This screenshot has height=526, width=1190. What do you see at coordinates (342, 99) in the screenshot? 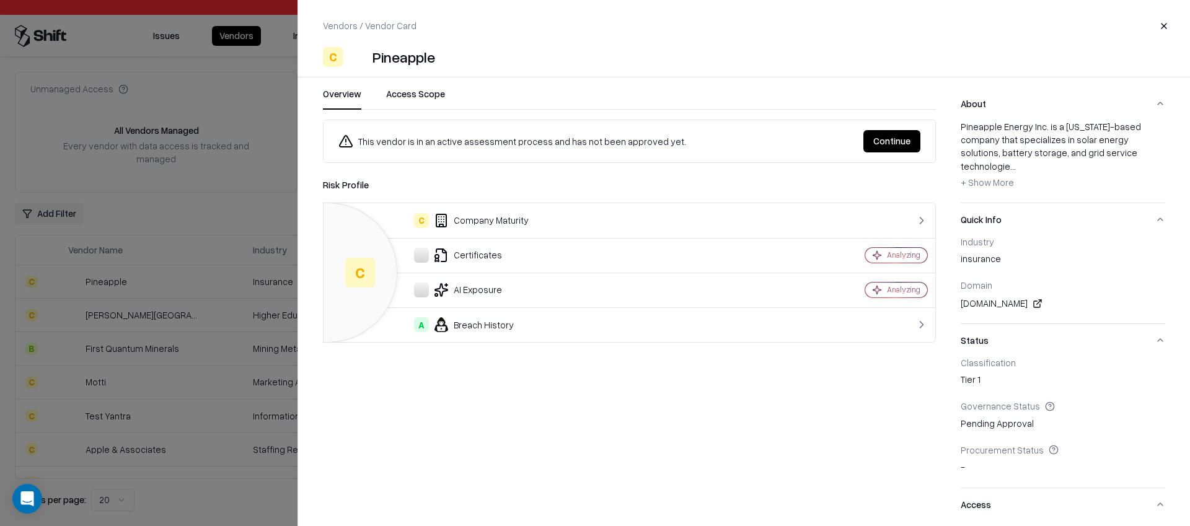
I see `button: Overview` at bounding box center [342, 99].